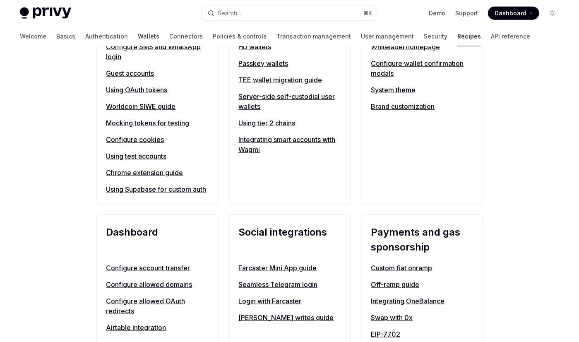 This screenshot has height=342, width=579. What do you see at coordinates (387, 36) in the screenshot?
I see `a: User management` at bounding box center [387, 36].